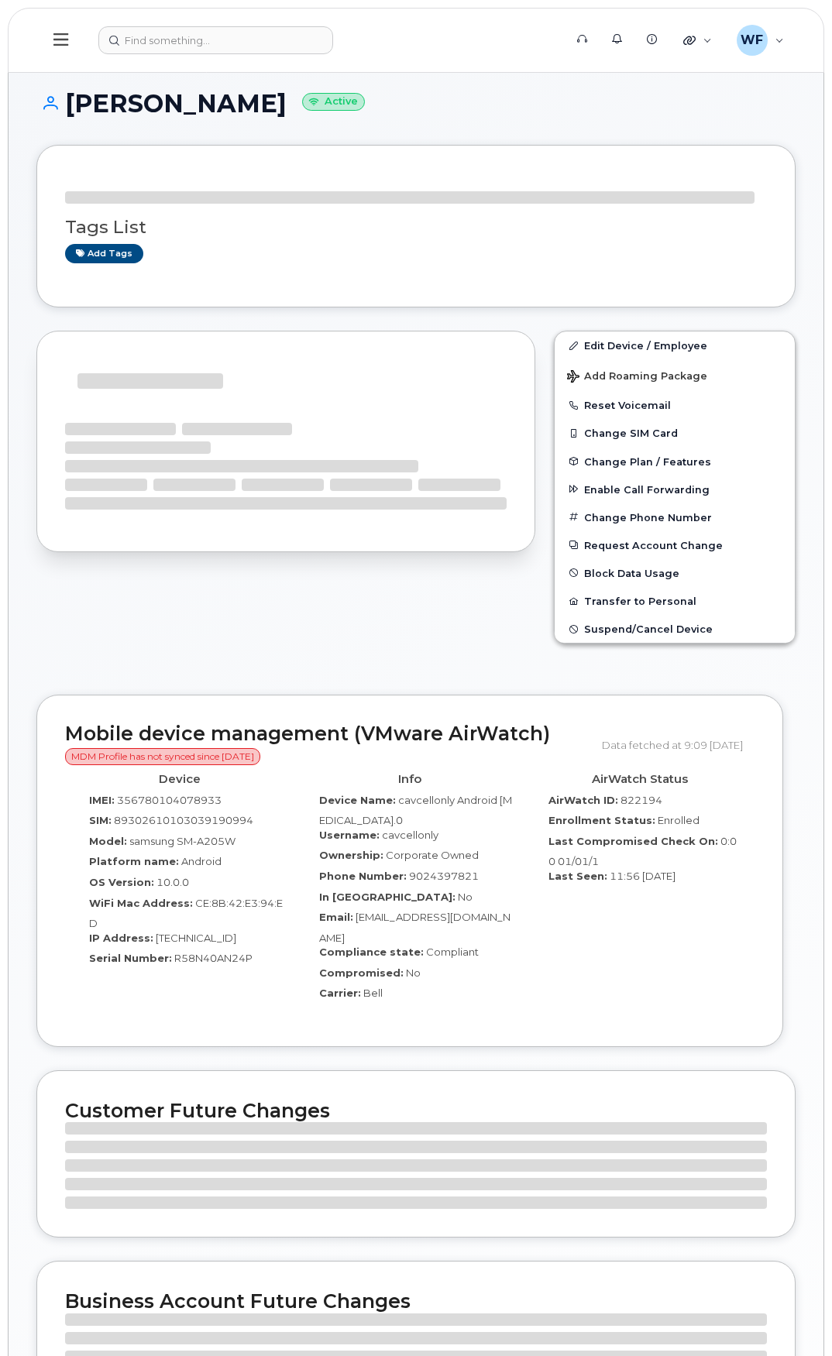 Image resolution: width=832 pixels, height=1356 pixels. I want to click on h4: Info, so click(410, 779).